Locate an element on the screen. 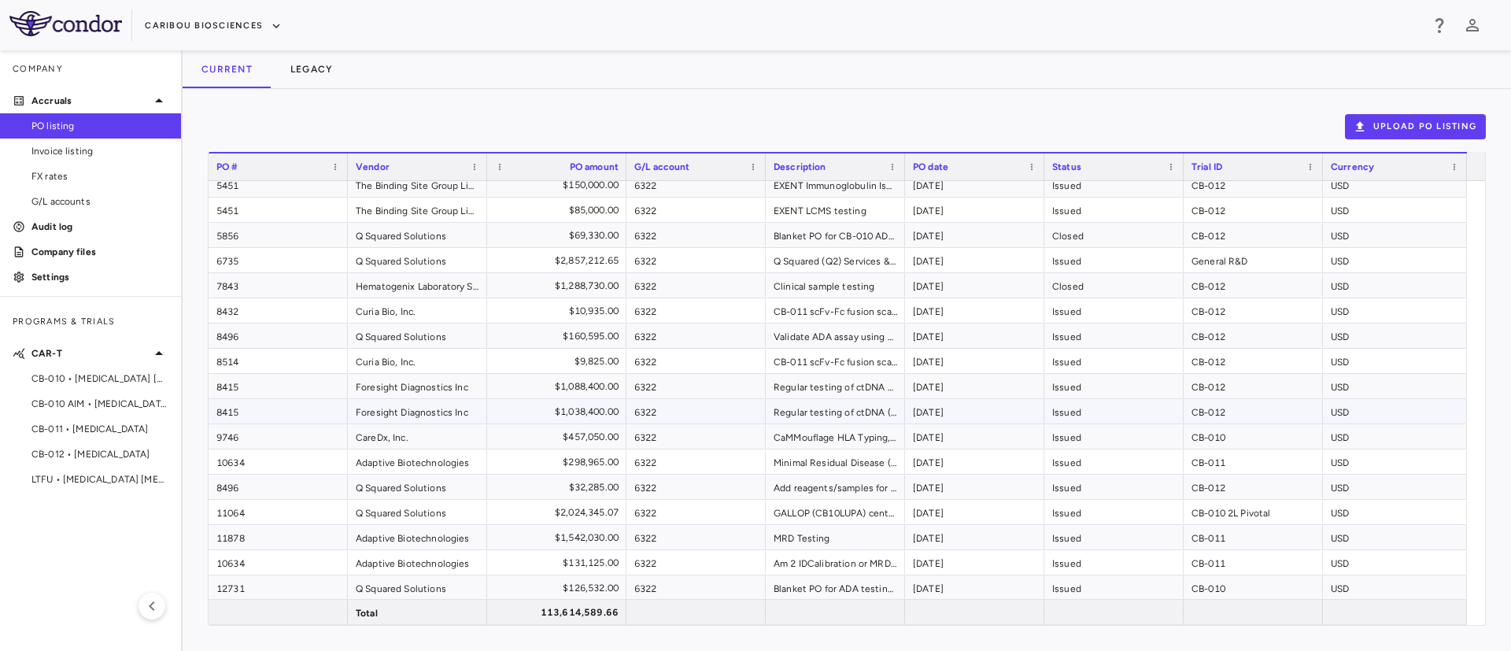 The image size is (1511, 651). div: $1,542,030.00 is located at coordinates (560, 537).